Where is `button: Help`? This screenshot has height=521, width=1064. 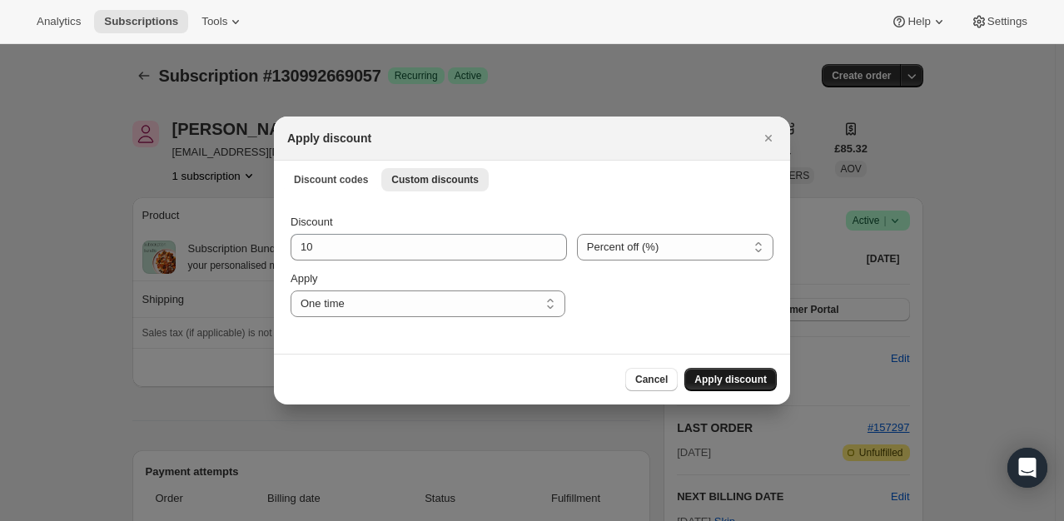 button: Help is located at coordinates (919, 22).